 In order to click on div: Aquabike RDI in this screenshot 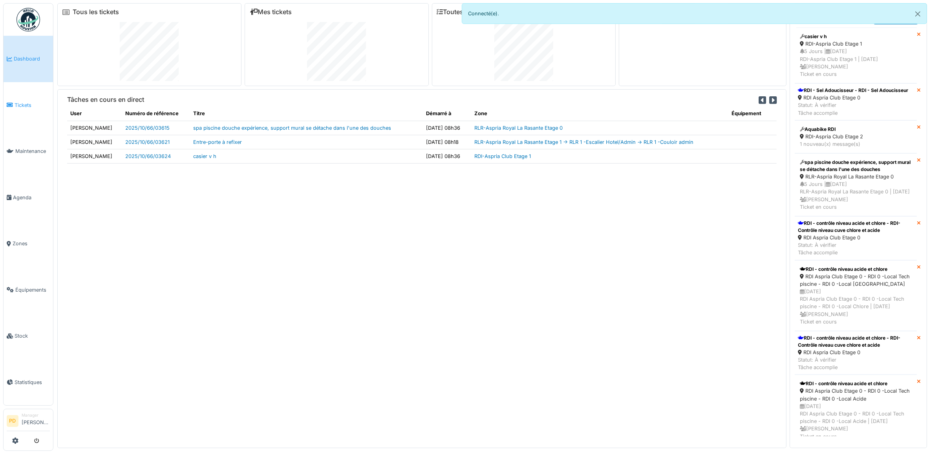, I will do `click(856, 129)`.